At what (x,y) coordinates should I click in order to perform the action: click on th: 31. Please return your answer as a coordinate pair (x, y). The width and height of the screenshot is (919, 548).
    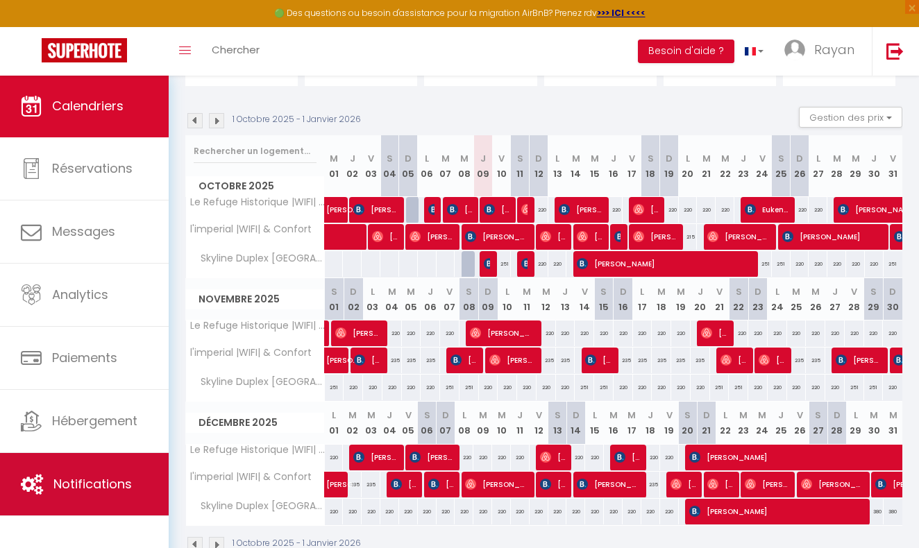
    Looking at the image, I should click on (893, 166).